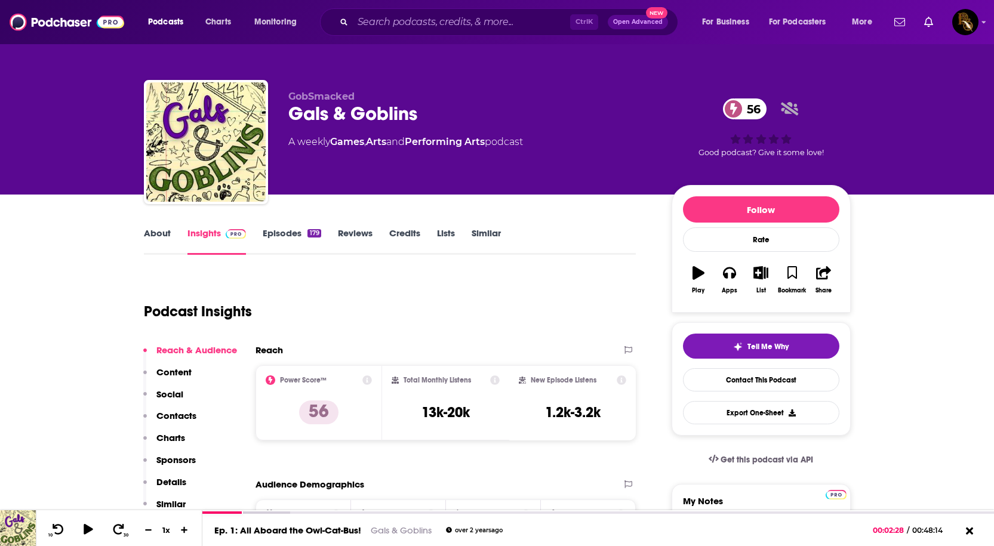 The image size is (994, 546). Describe the element at coordinates (167, 377) in the screenshot. I see `button: Content` at that location.